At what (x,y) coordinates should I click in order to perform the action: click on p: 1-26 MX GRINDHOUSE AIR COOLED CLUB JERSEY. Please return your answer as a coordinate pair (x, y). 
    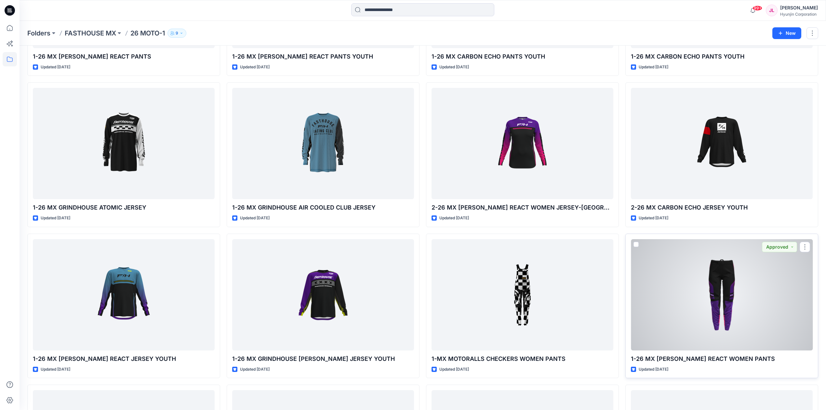
    Looking at the image, I should click on (323, 207).